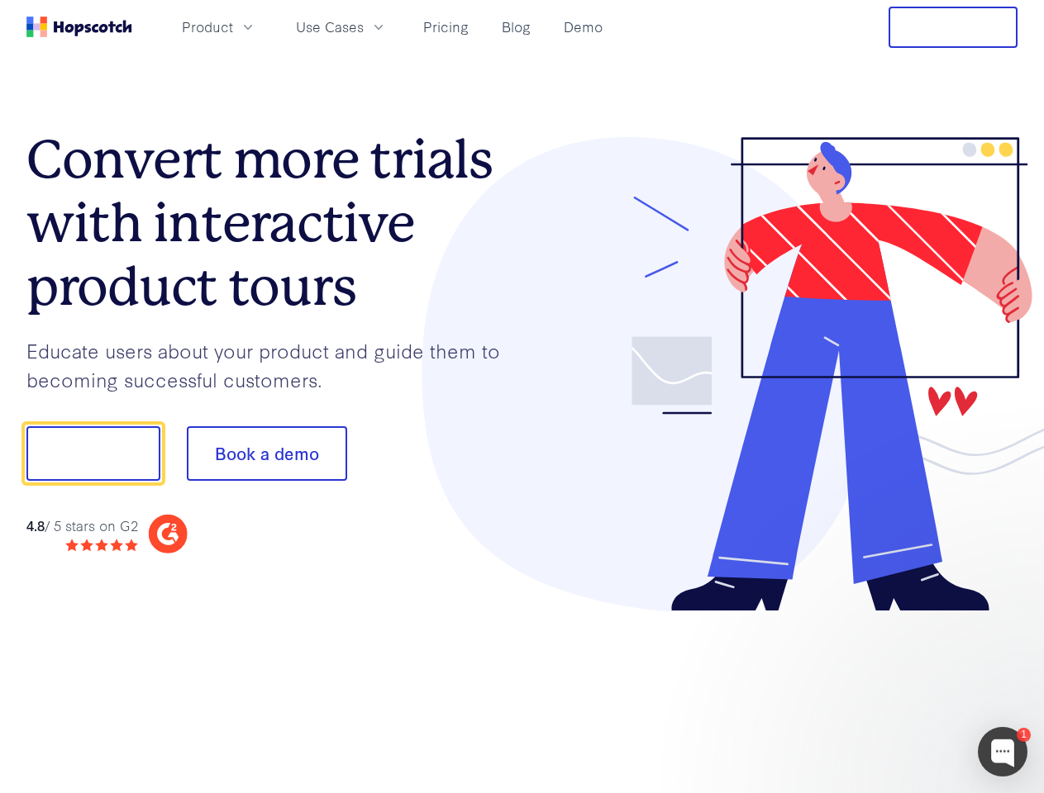  Describe the element at coordinates (267, 454) in the screenshot. I see `a: Book a demo` at that location.